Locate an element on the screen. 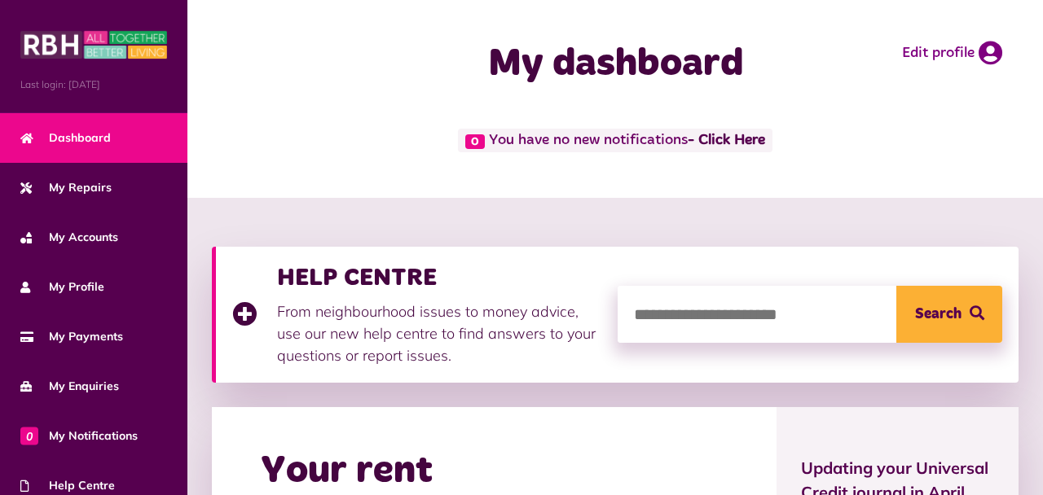 The width and height of the screenshot is (1043, 495). p: From neighbourhood issues to money advice, use our new help centre to find answers to your questi... is located at coordinates (439, 333).